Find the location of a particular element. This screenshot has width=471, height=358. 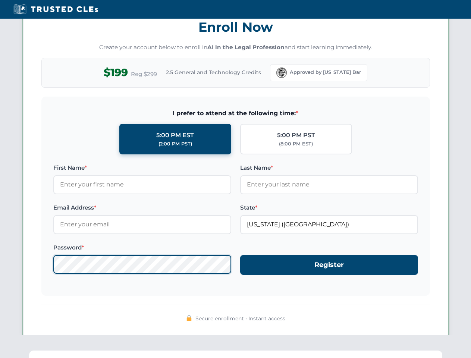

span: Reg $299 is located at coordinates (144, 74).